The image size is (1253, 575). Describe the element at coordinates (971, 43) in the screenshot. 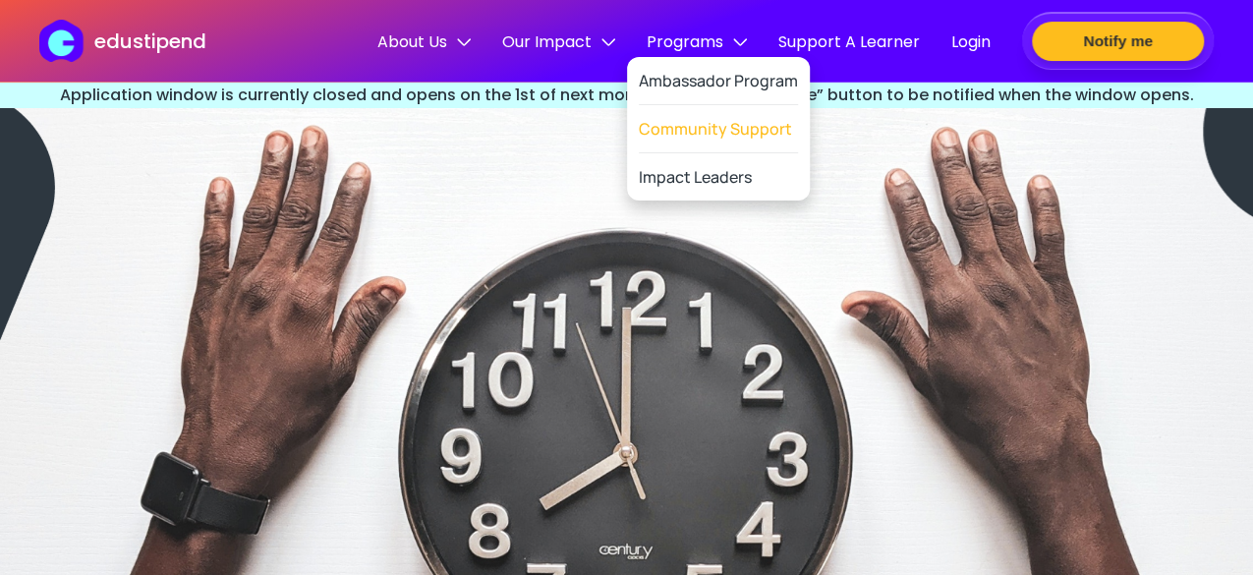

I see `a: Login` at that location.